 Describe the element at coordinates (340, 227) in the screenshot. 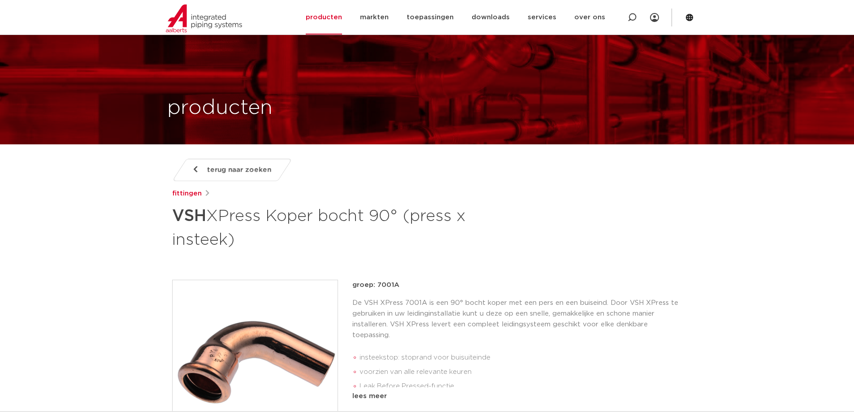

I see `h1: XPress Koper bocht 90° (press x insteek)` at that location.